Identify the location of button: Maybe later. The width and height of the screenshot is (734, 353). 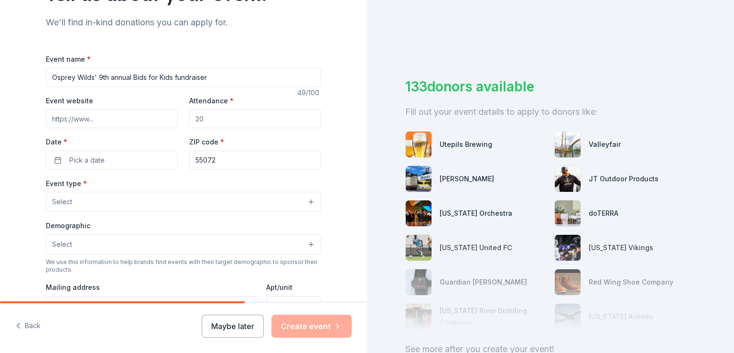
(233, 326).